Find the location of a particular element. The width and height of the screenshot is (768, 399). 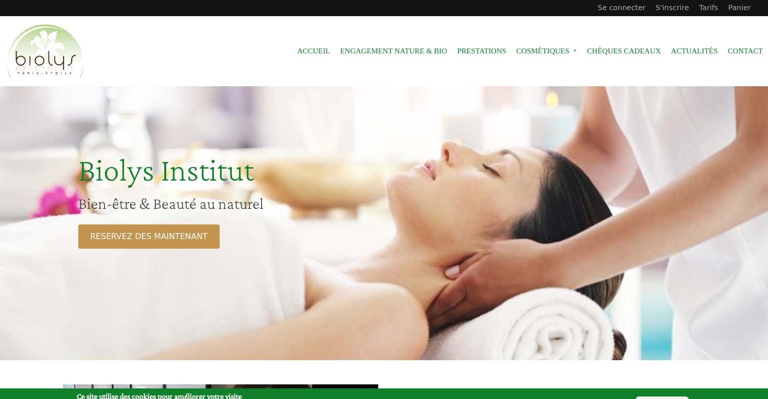

a: RESERVEZ DES MAINTENANT is located at coordinates (149, 237).